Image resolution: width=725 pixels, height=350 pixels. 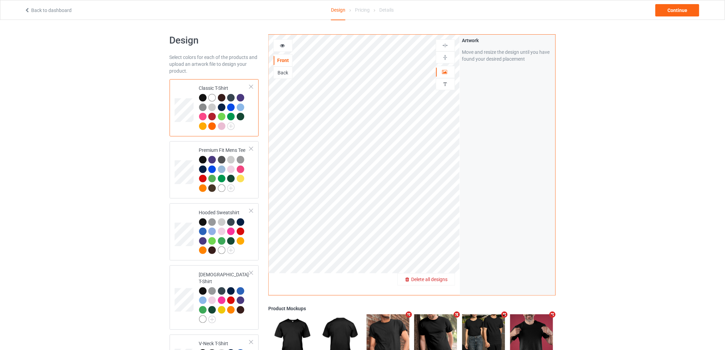 What do you see at coordinates (430, 279) in the screenshot?
I see `span: Delete all designs` at bounding box center [430, 279].